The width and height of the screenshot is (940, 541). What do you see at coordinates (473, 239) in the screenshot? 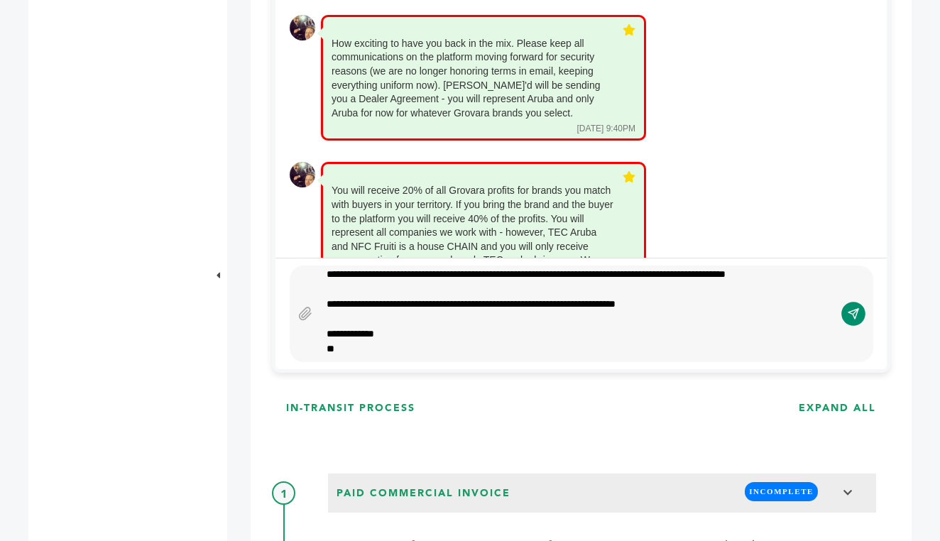
I see `div: You will receive 20% of all Grovara profits for brands you match with buyers in your territory. I...` at bounding box center [473, 239].